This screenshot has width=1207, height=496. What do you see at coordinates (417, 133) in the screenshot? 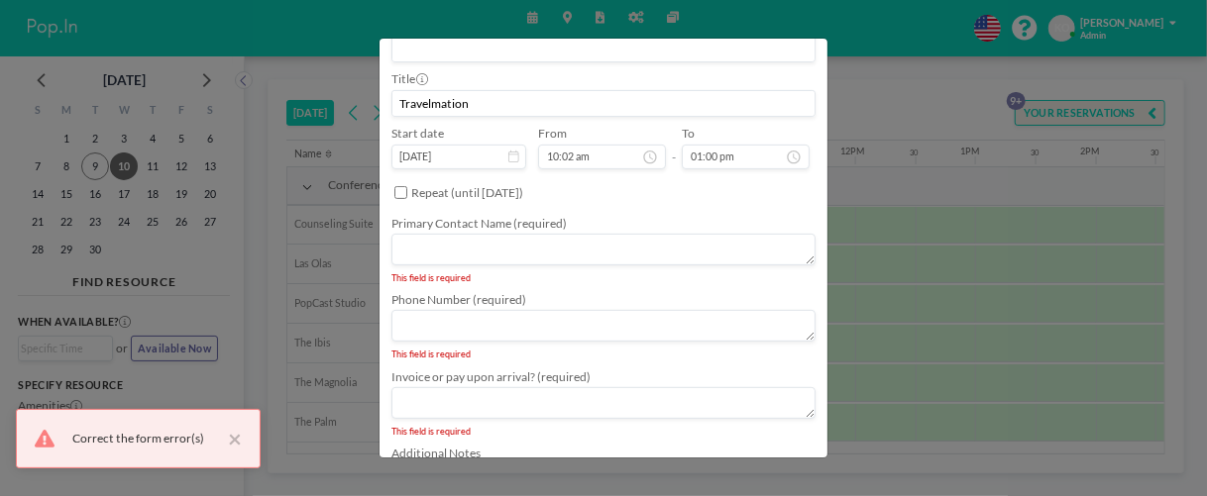
I see `label: Start date` at bounding box center [417, 133].